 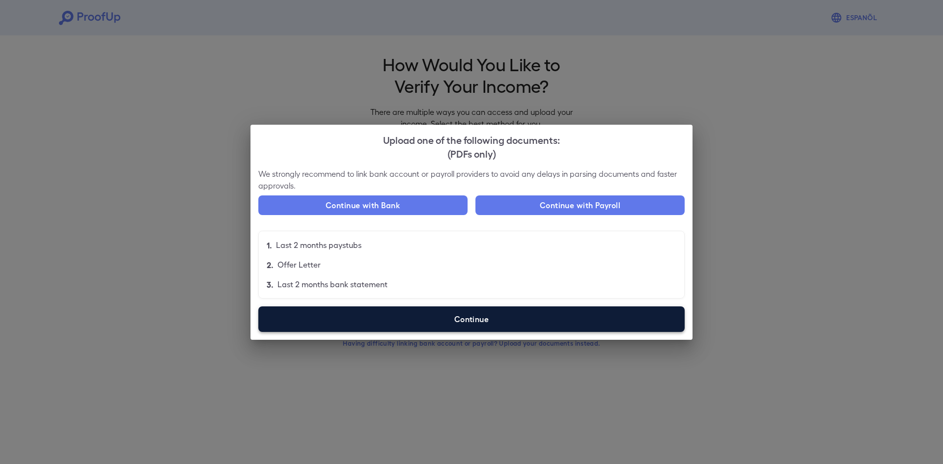 What do you see at coordinates (299, 265) in the screenshot?
I see `p: Offer Letter` at bounding box center [299, 265].